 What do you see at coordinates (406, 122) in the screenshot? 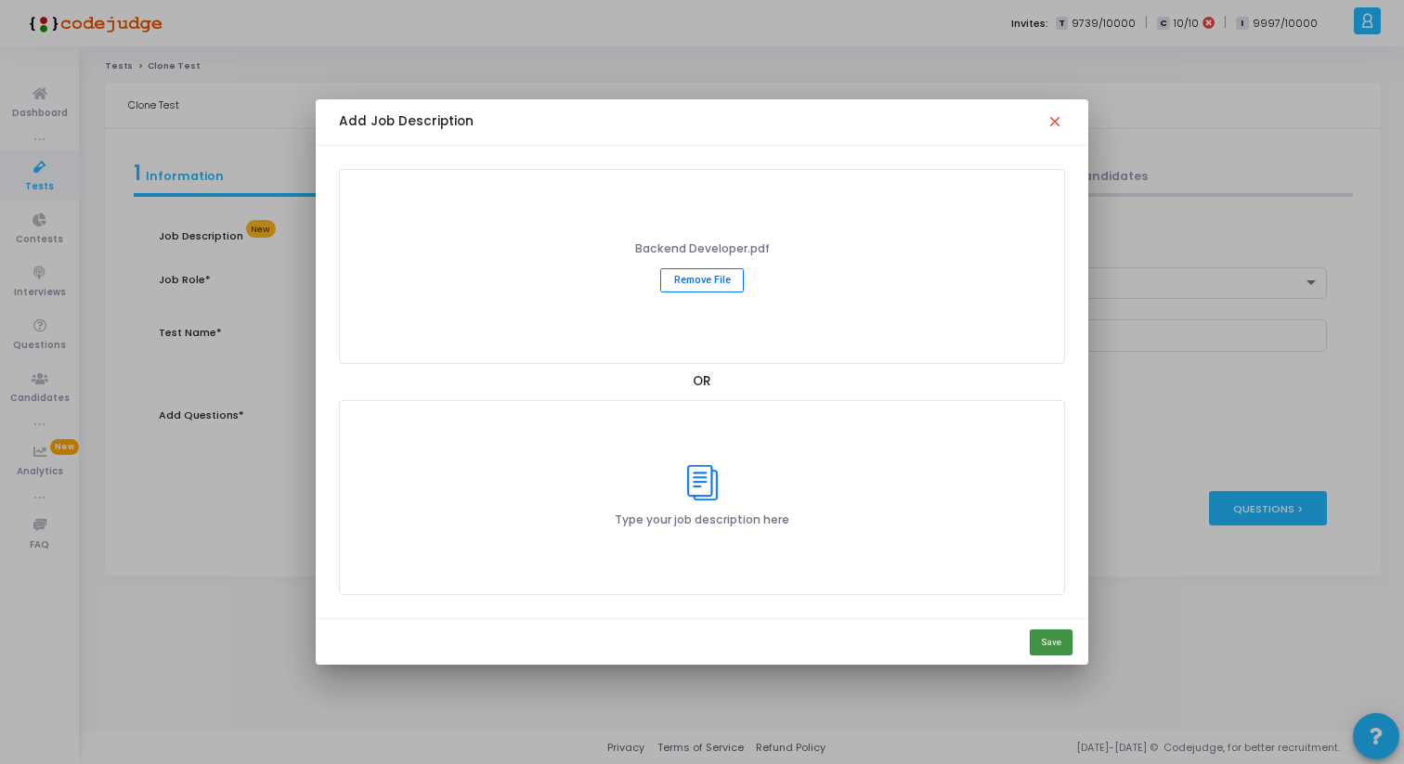
I see `h5: Add Job Description` at bounding box center [406, 122].